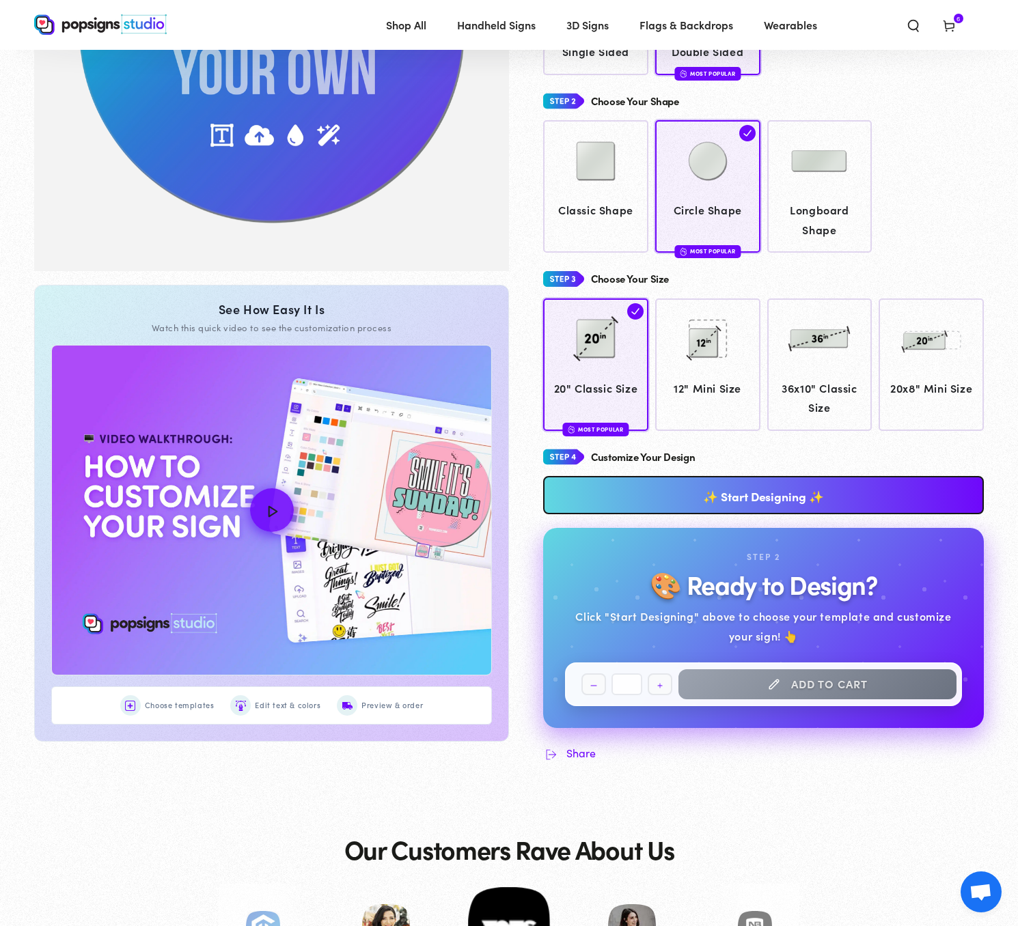  Describe the element at coordinates (763, 557) in the screenshot. I see `div: Step 2` at that location.